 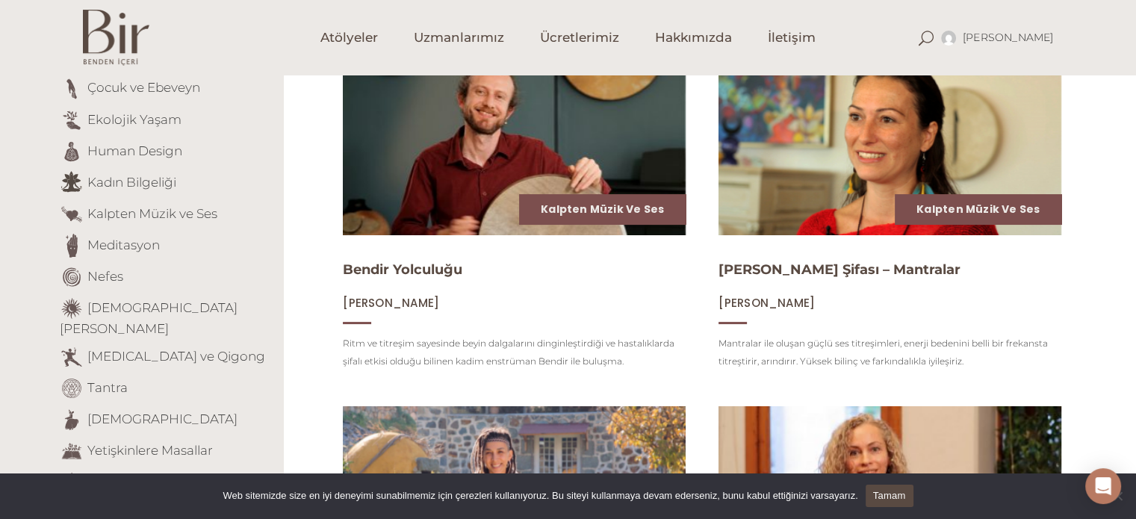 I want to click on span: Atölyeler, so click(x=349, y=37).